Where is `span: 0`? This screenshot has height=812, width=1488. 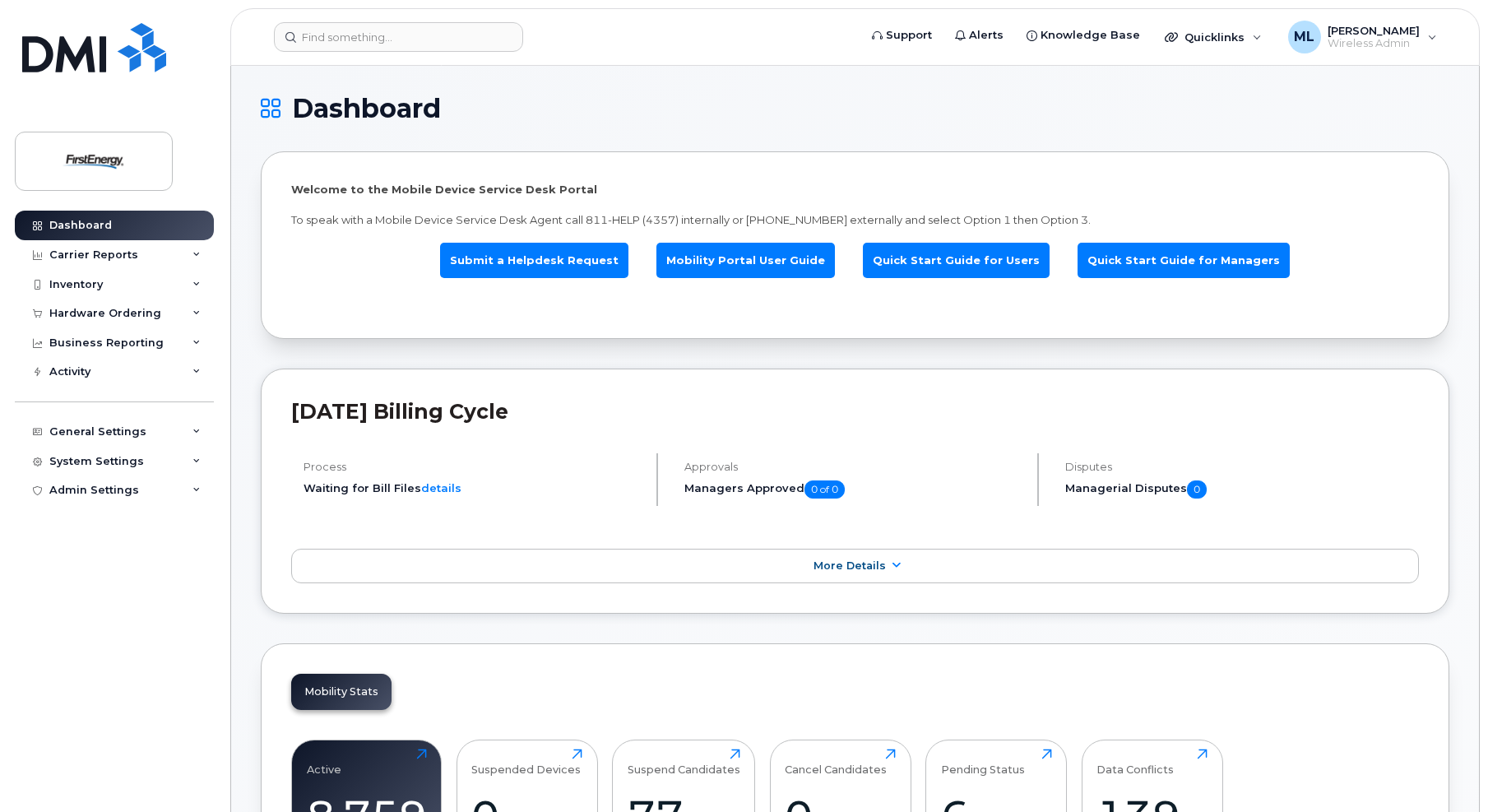
span: 0 is located at coordinates (1197, 489).